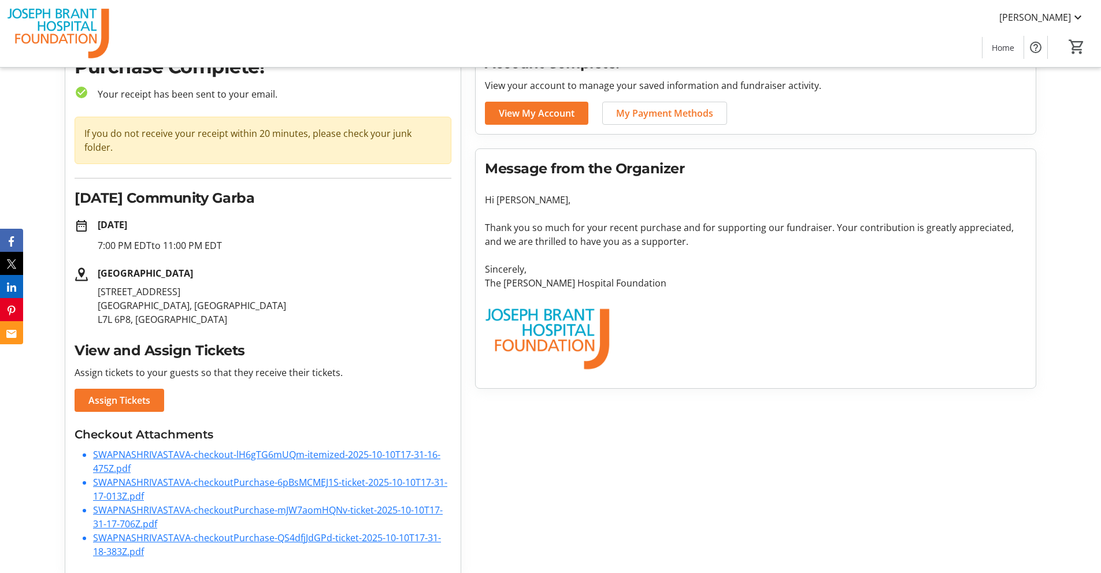  Describe the element at coordinates (263, 373) in the screenshot. I see `p: Assign tickets to your guests so that they receive their tickets.` at that location.